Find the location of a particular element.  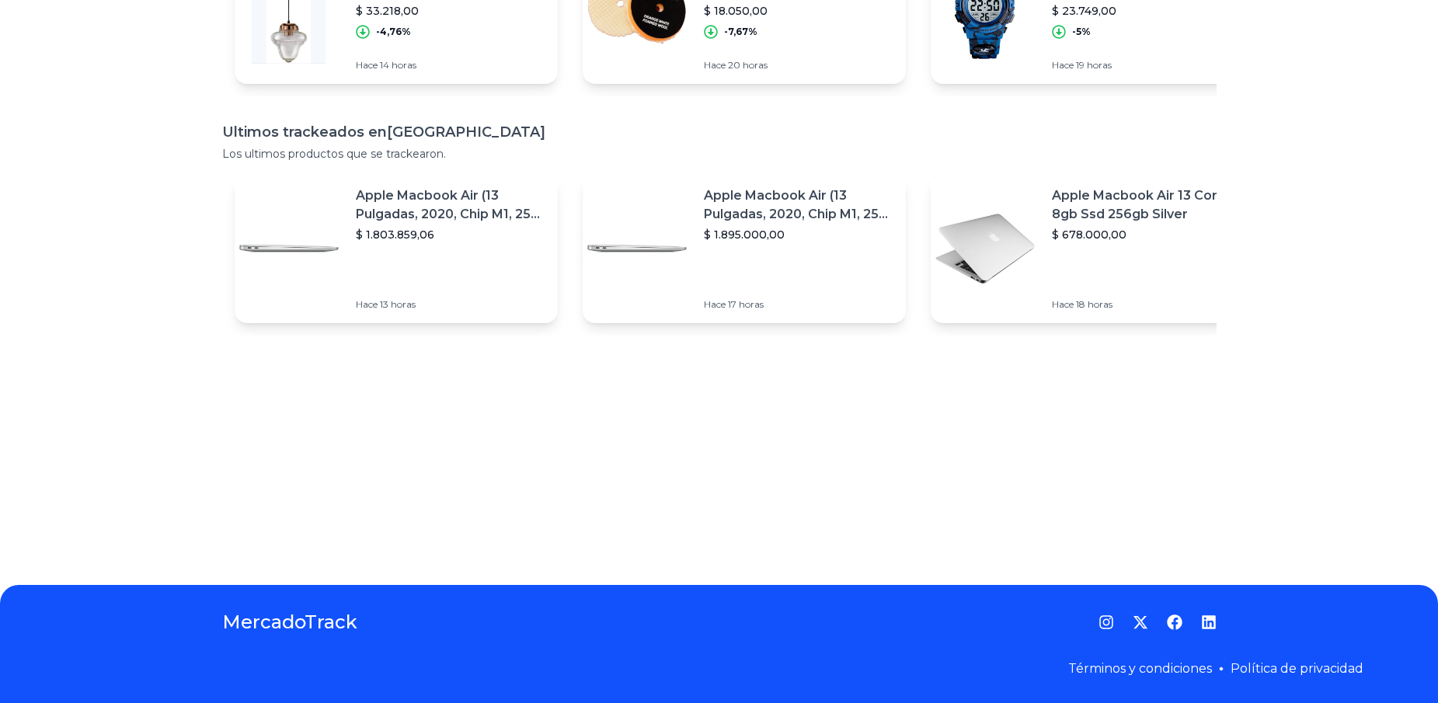

p: $ 1.895.000,00 is located at coordinates (799, 235).